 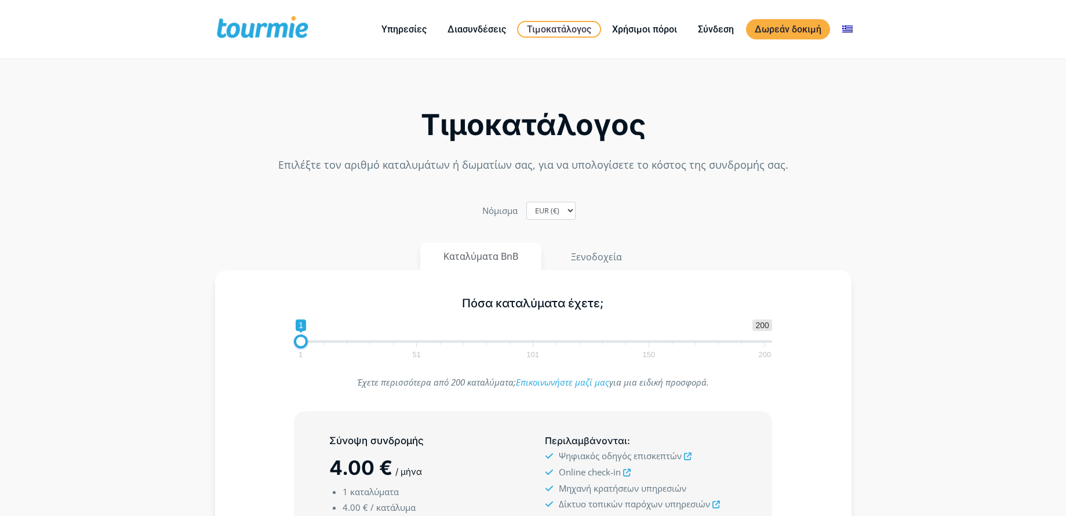 I want to click on span: Μηχανή κρατήσεων υπηρεσιών, so click(x=622, y=488).